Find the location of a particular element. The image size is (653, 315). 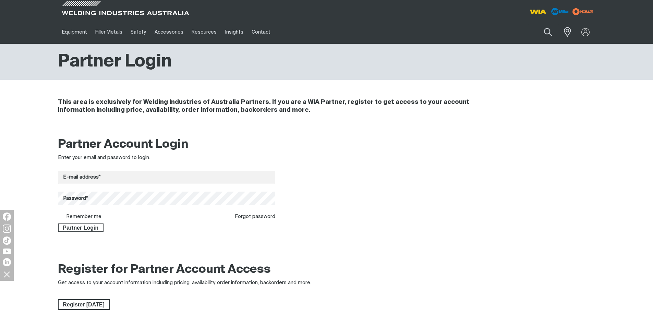

button: Search products is located at coordinates (548, 32).